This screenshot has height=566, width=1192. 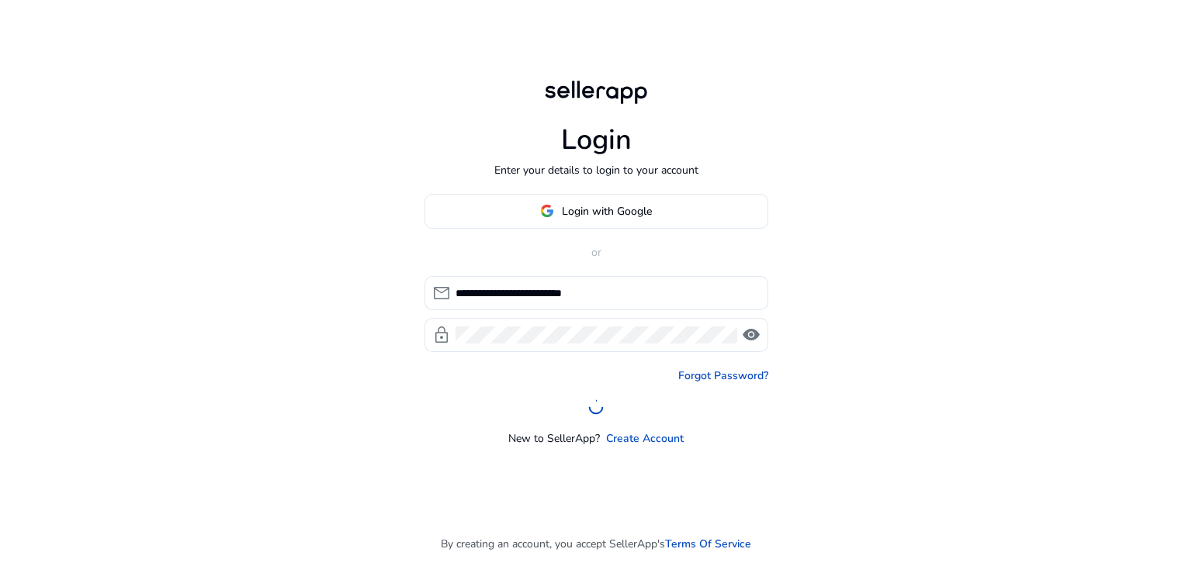 What do you see at coordinates (547, 211) in the screenshot?
I see `img: google-logo.svg` at bounding box center [547, 211].